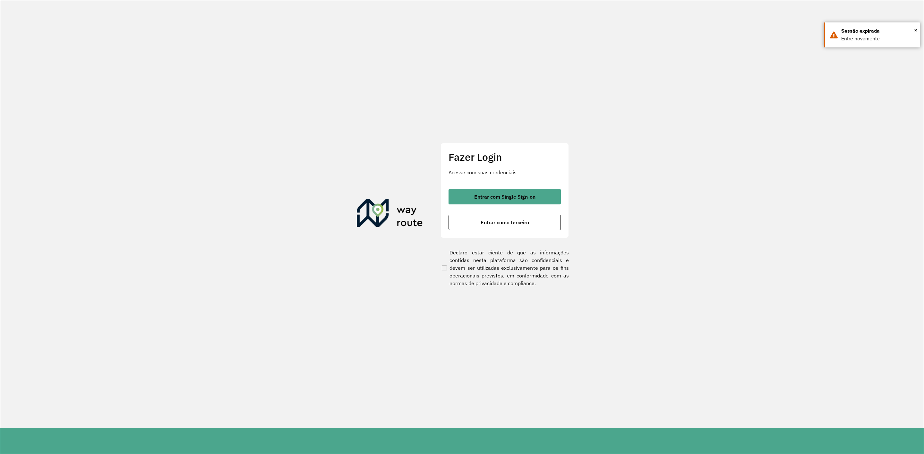 The width and height of the screenshot is (924, 454). What do you see at coordinates (915, 30) in the screenshot?
I see `button: Close` at bounding box center [915, 30].